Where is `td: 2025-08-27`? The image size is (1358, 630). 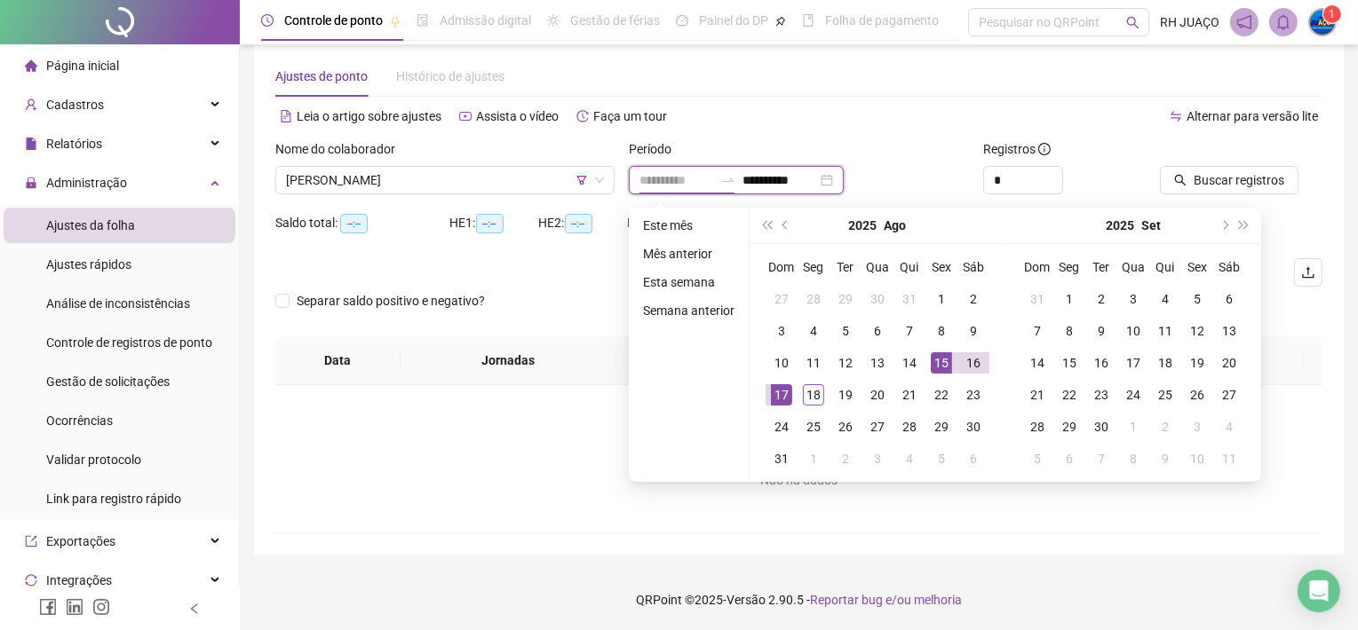 td: 2025-08-27 is located at coordinates (877, 427).